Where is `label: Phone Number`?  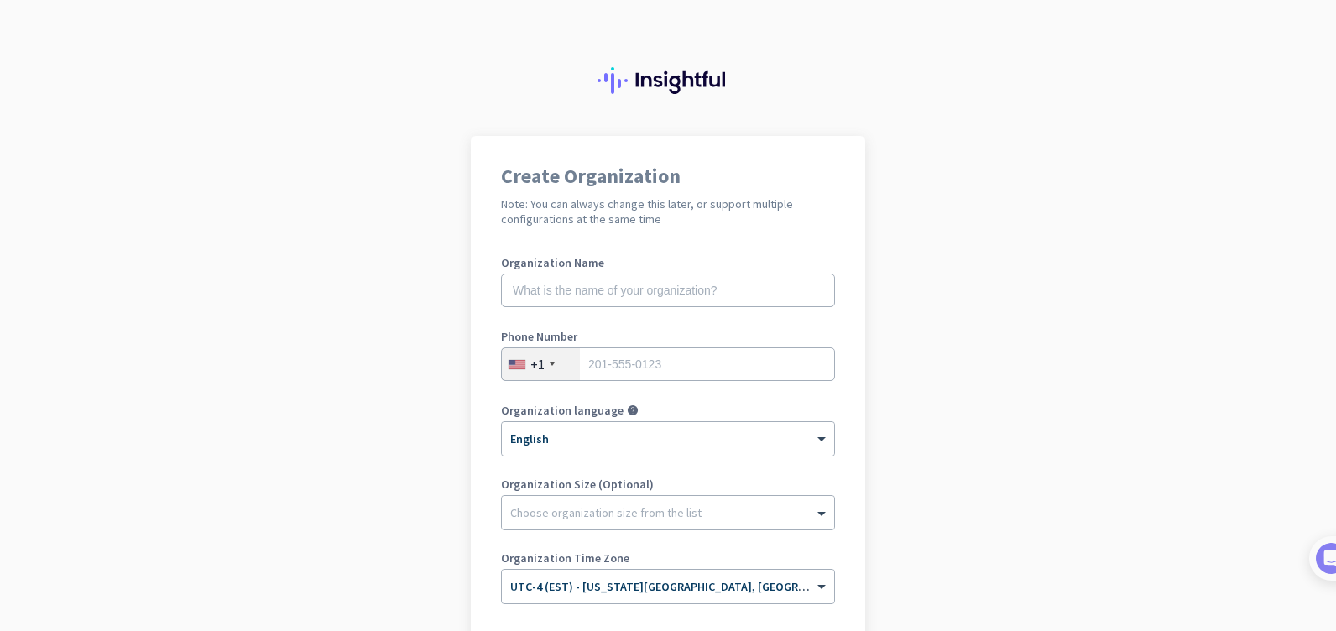
label: Phone Number is located at coordinates (668, 336).